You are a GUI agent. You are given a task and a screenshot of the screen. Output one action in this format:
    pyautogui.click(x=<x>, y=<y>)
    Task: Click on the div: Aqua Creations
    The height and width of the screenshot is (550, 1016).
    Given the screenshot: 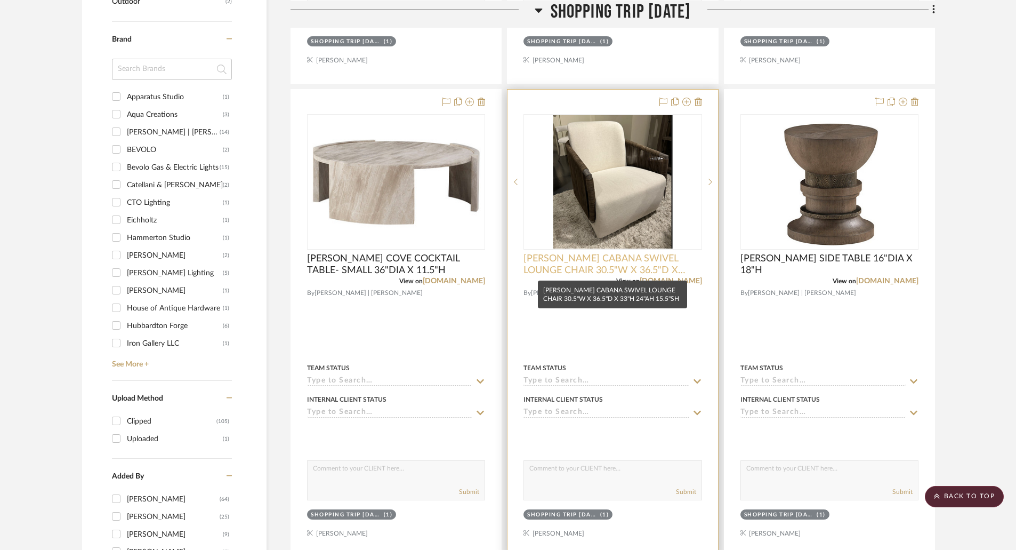 What is the action you would take?
    pyautogui.click(x=175, y=115)
    